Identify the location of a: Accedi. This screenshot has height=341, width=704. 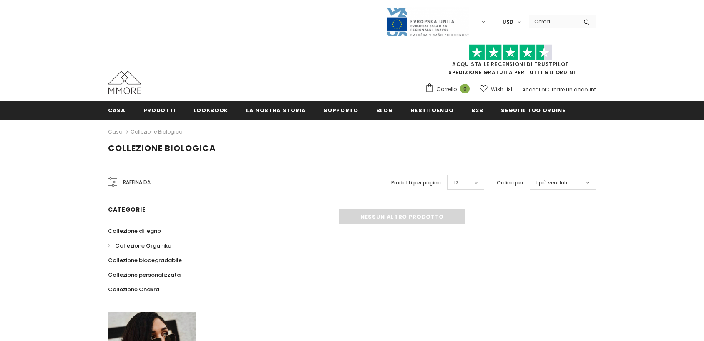
(531, 89).